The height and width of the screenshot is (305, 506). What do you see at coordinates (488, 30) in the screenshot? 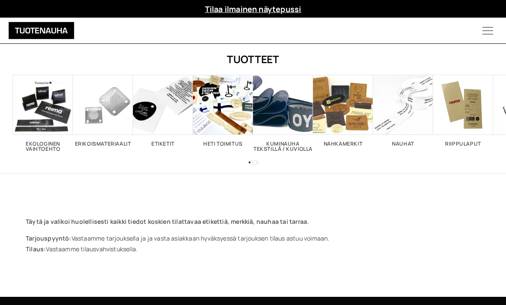
I see `button: Menu` at bounding box center [488, 30].